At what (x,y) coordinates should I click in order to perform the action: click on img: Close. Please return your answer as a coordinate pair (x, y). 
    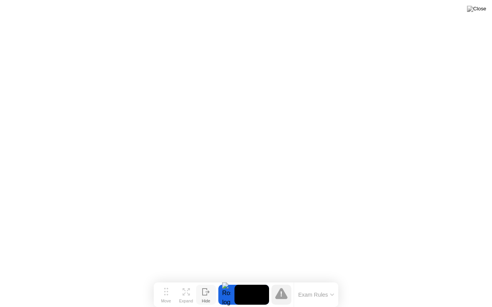
    Looking at the image, I should click on (476, 9).